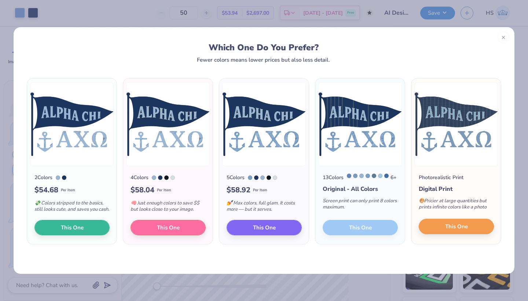 This screenshot has width=528, height=301. What do you see at coordinates (374, 176) in the screenshot?
I see `div: 5415 C` at bounding box center [374, 176].